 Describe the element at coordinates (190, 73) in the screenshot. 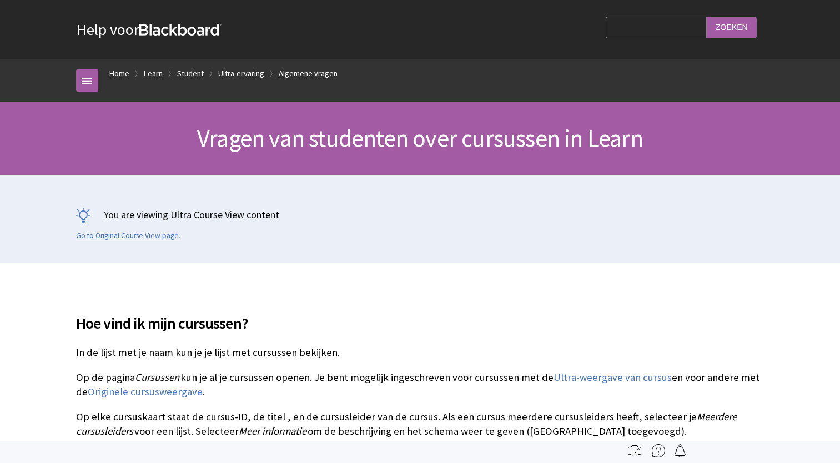

I see `a: Student` at that location.